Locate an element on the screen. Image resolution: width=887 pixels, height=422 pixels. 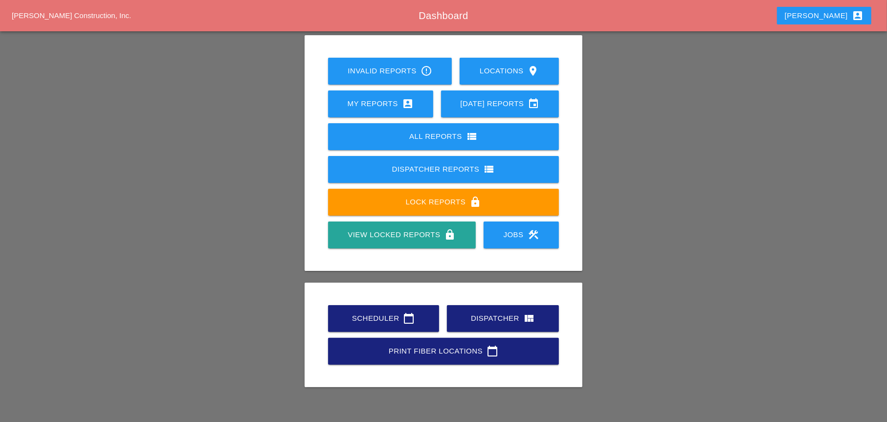
a: Print Fiber Locations is located at coordinates (444, 351).